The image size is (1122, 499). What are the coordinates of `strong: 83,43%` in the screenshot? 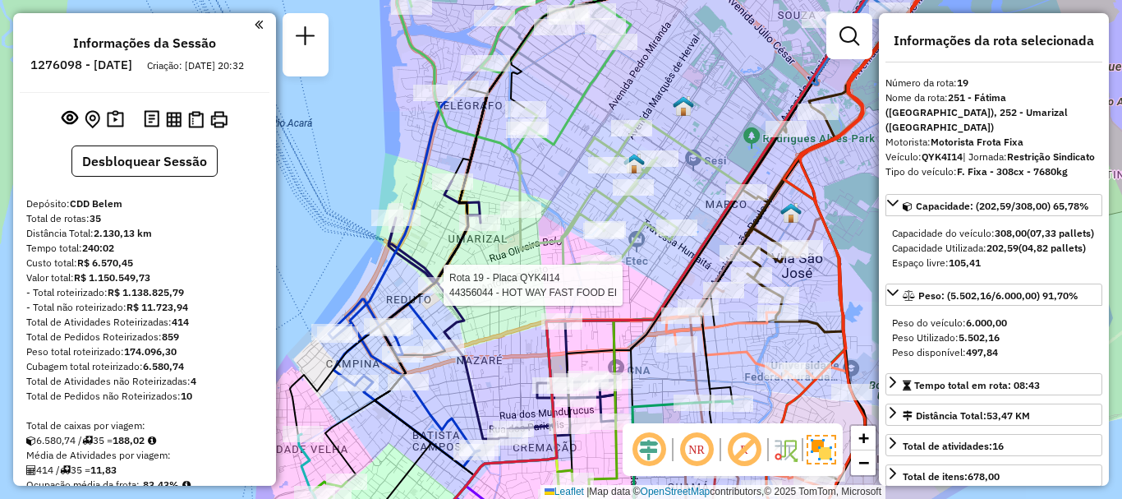 It's located at (161, 484).